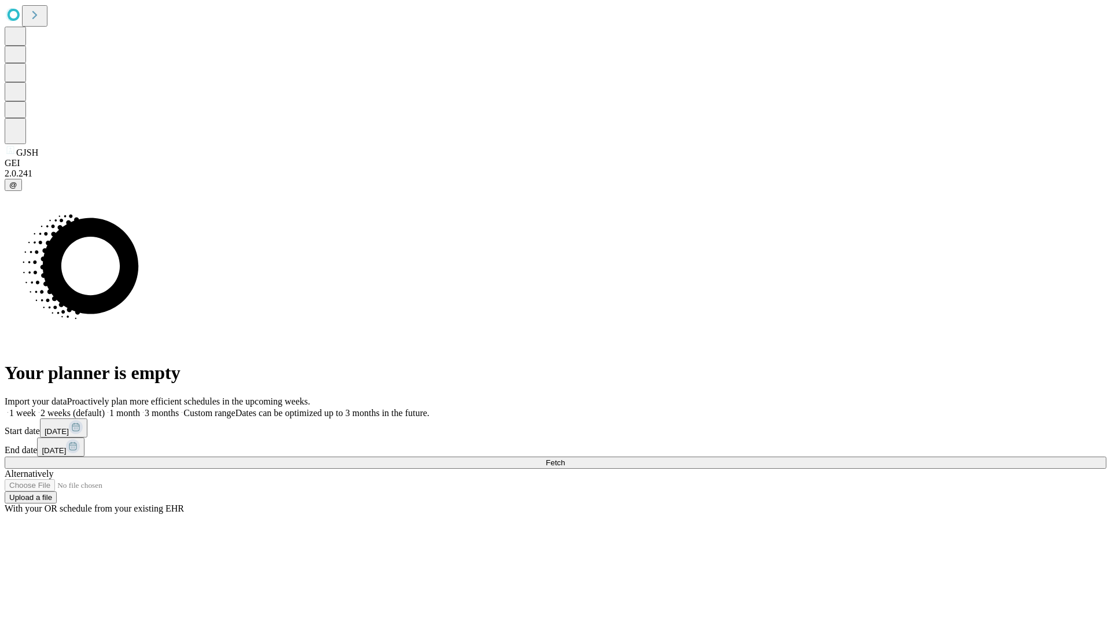 This screenshot has height=625, width=1111. Describe the element at coordinates (556, 428) in the screenshot. I see `div: Start date` at that location.